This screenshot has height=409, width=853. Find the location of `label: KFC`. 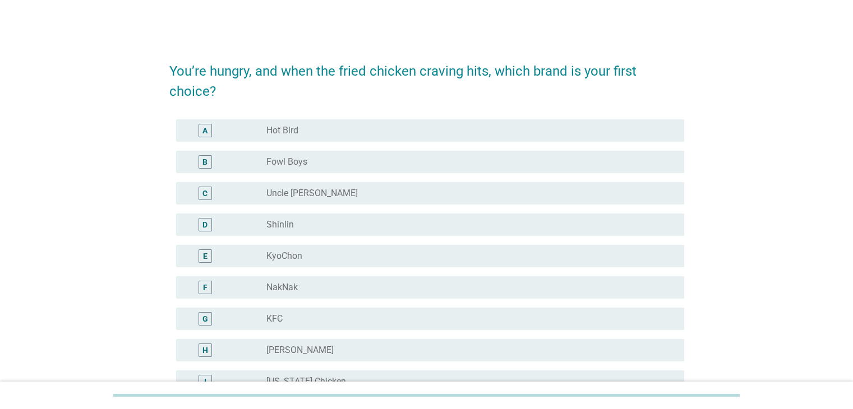

label: KFC is located at coordinates (274, 319).